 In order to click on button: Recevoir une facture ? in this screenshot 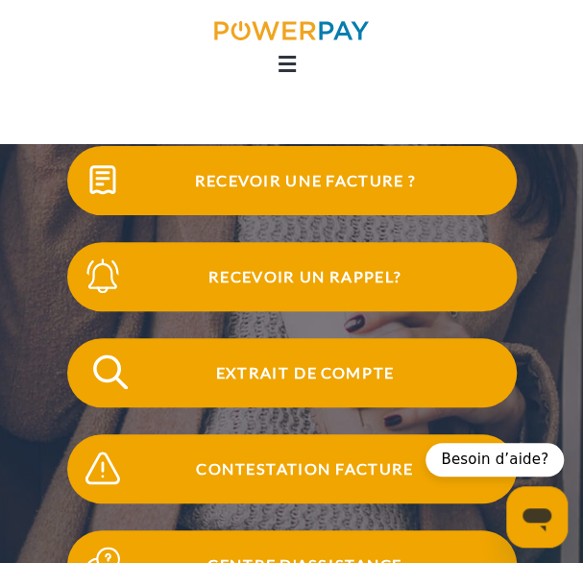, I will do `click(292, 181)`.